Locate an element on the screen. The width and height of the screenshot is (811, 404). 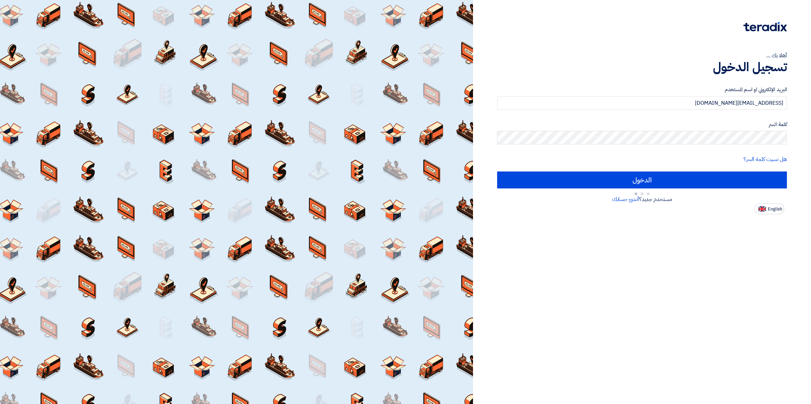
img: Teradix logo is located at coordinates (765, 27).